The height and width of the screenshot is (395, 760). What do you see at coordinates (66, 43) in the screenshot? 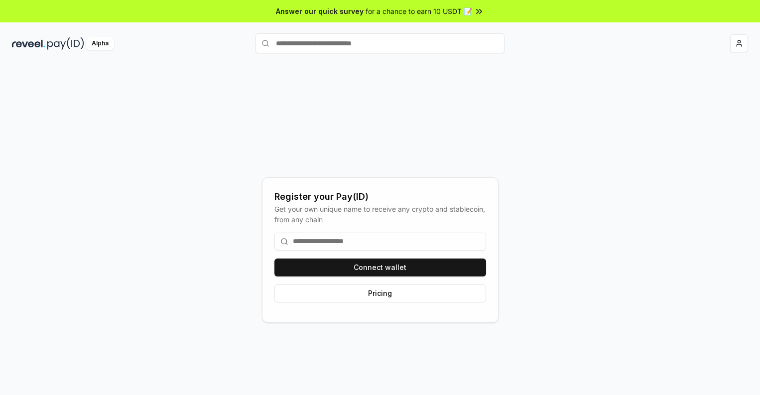
I see `img: pay_id` at bounding box center [66, 43].